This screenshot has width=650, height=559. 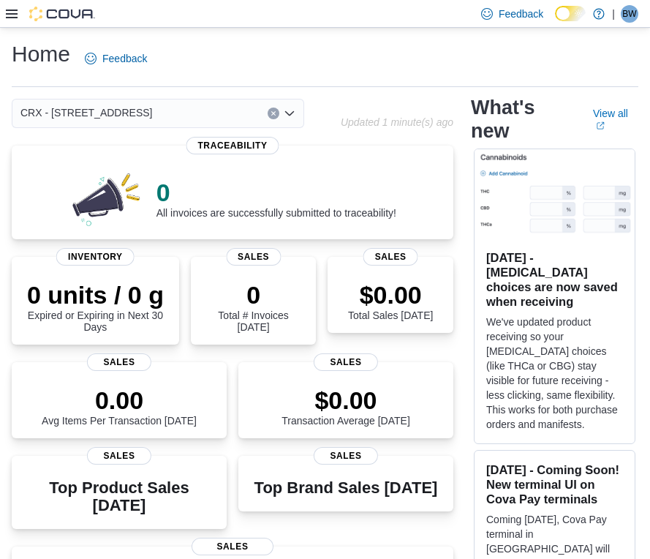 I want to click on span: Traceability, so click(x=232, y=146).